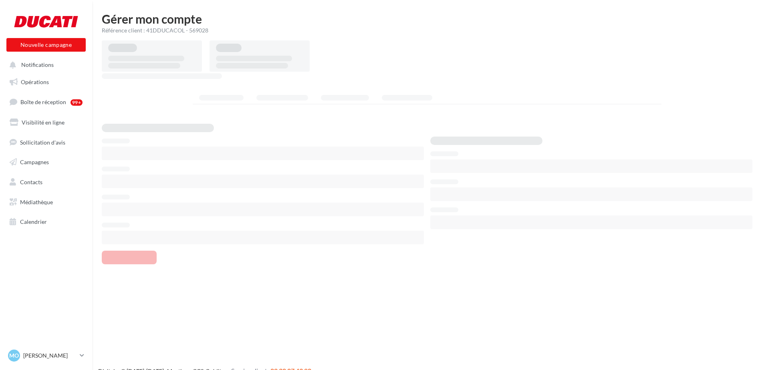 The image size is (762, 370). Describe the element at coordinates (33, 222) in the screenshot. I see `span: Calendrier` at that location.